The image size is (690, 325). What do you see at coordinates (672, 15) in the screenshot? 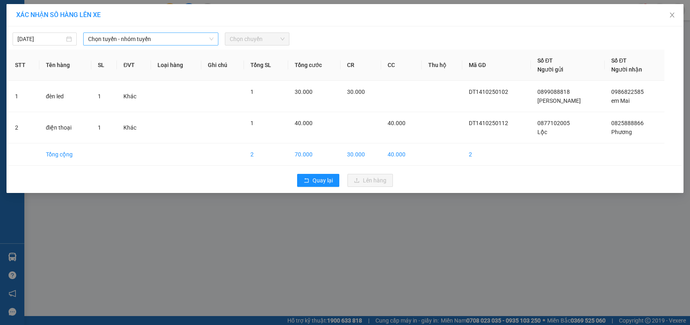
I see `span: close` at bounding box center [672, 15].